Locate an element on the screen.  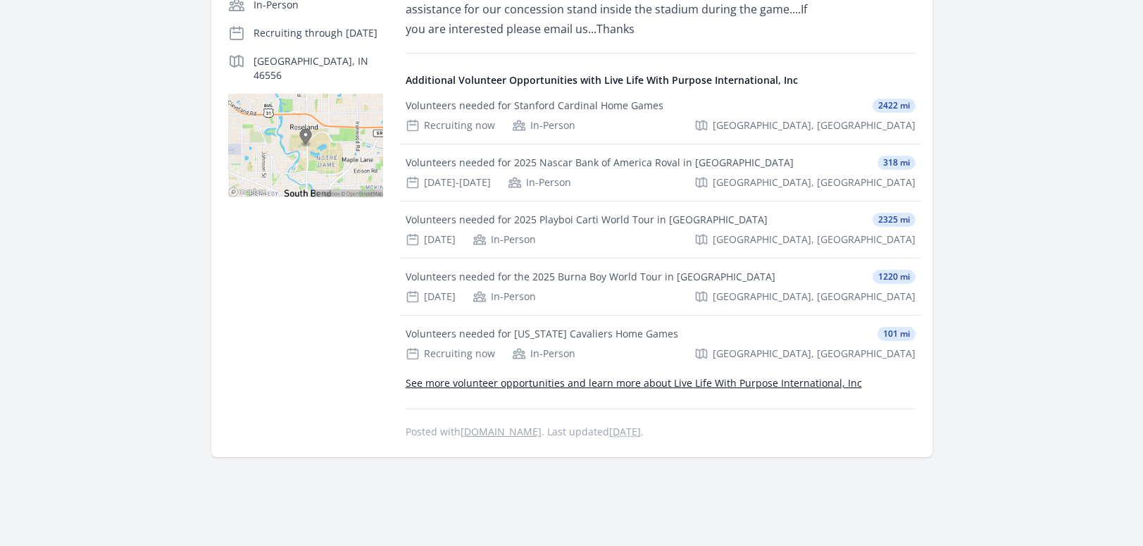
span: 2325 mi is located at coordinates (894, 220).